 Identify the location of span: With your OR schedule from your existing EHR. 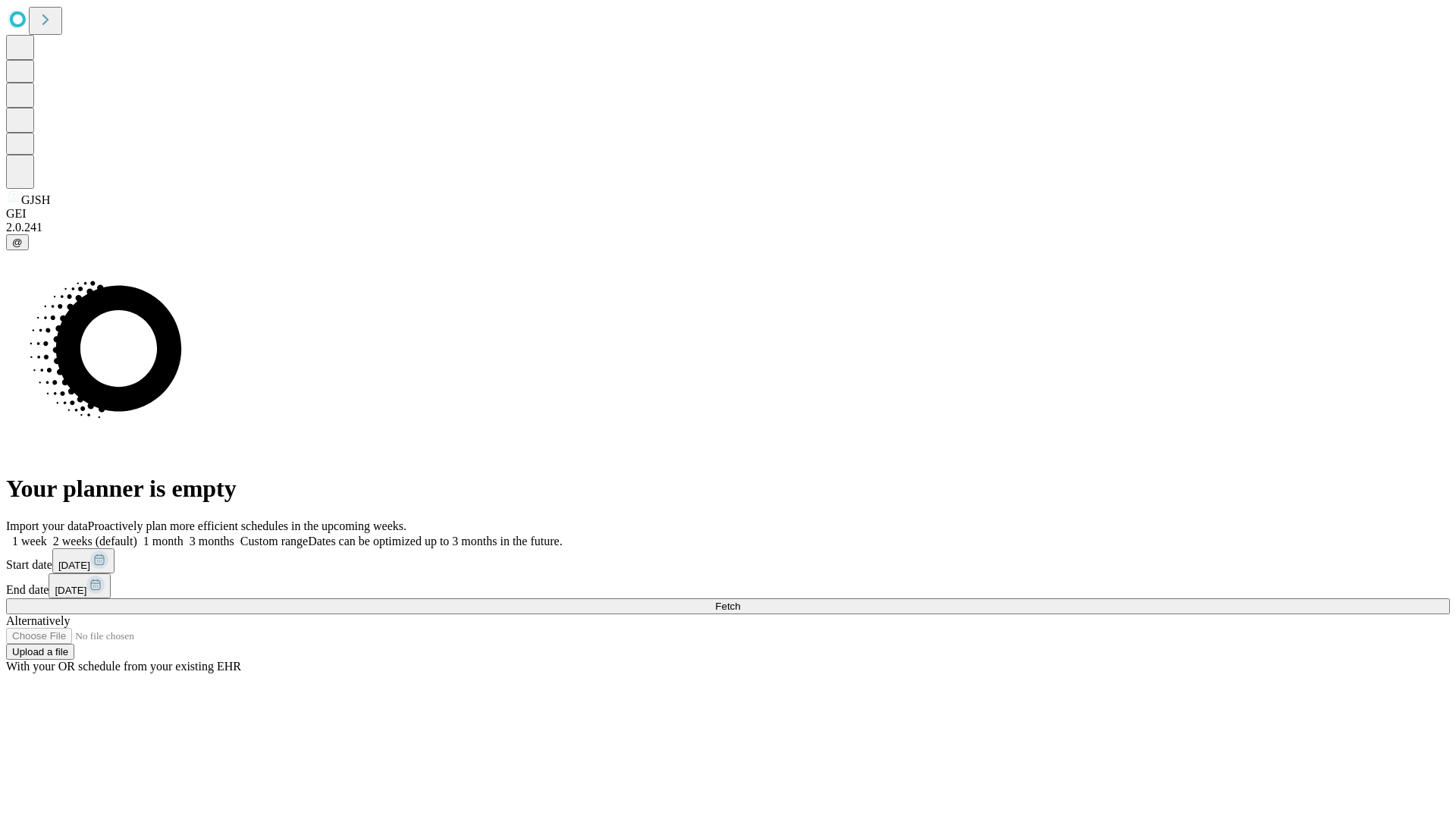
(124, 666).